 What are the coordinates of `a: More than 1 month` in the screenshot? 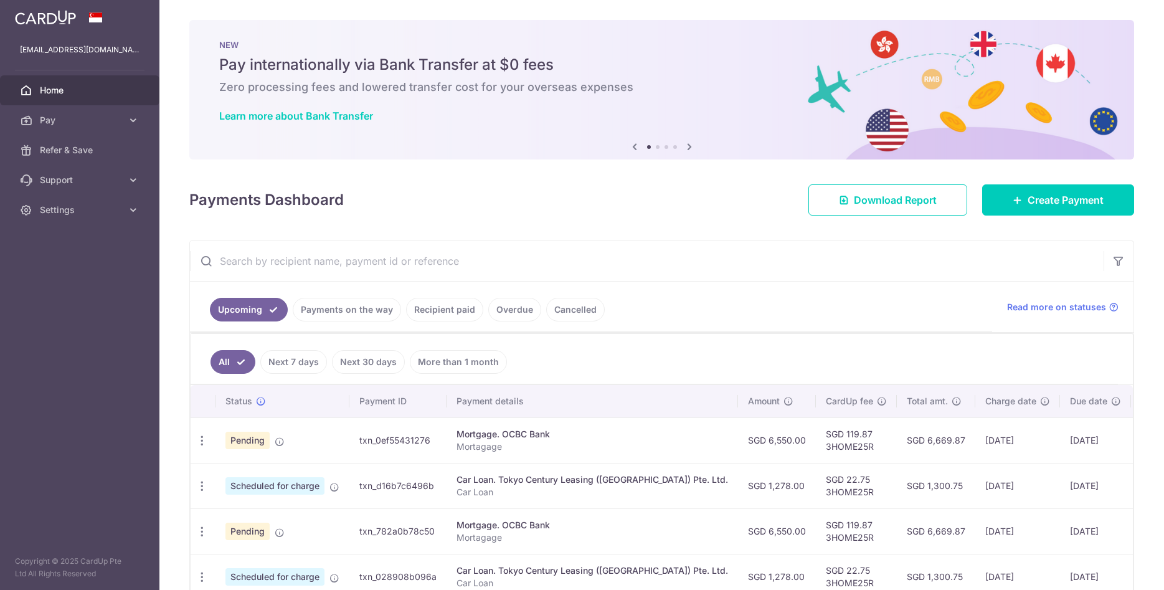 It's located at (458, 362).